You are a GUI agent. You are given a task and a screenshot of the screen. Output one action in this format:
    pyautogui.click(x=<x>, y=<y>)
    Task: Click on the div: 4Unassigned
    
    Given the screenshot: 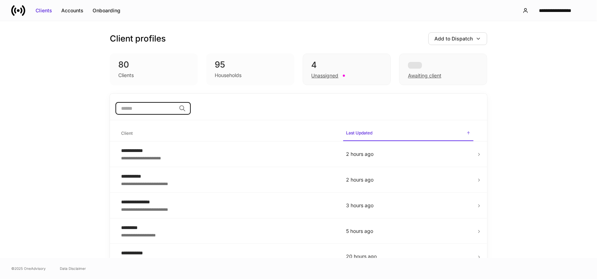 What is the action you would take?
    pyautogui.click(x=347, y=69)
    